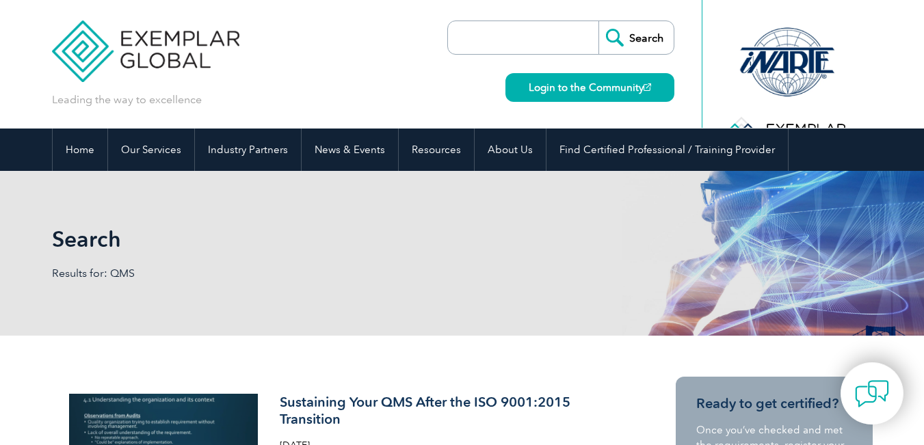 The width and height of the screenshot is (924, 445). Describe the element at coordinates (151, 150) in the screenshot. I see `a: Our Services` at that location.